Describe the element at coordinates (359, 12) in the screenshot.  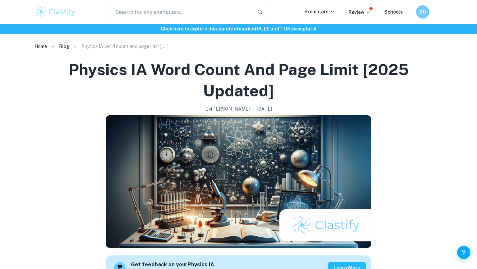
I see `p: Review` at that location.